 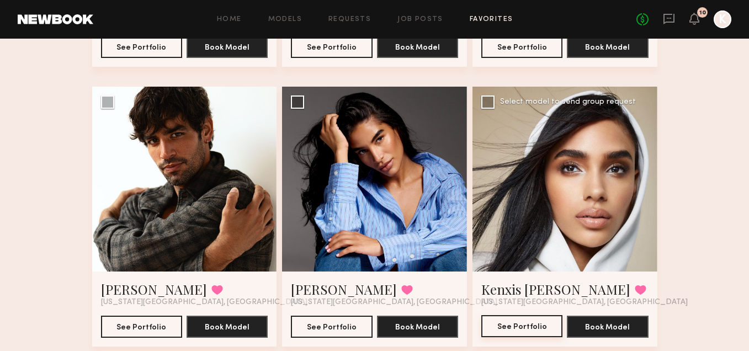 I want to click on a: Job Posts, so click(x=420, y=19).